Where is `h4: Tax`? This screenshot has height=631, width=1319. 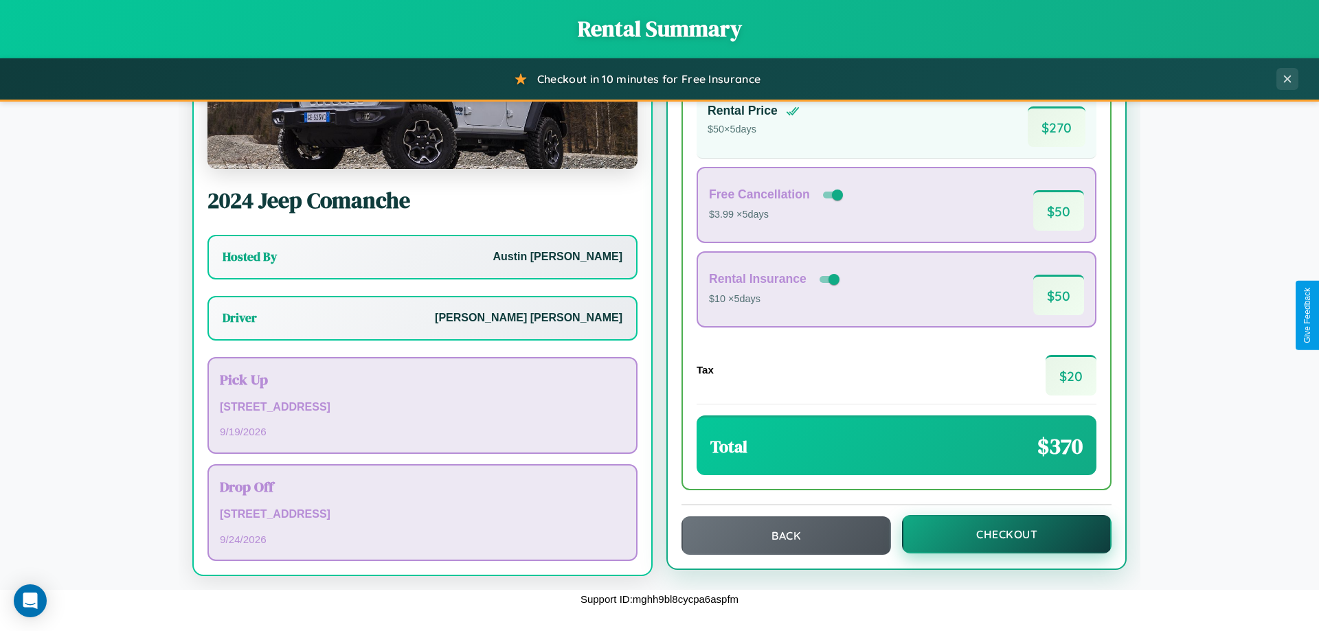 h4: Tax is located at coordinates (705, 370).